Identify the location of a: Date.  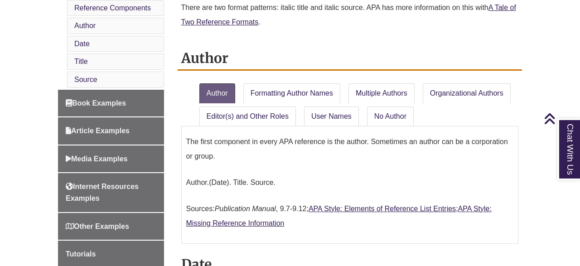
(82, 44).